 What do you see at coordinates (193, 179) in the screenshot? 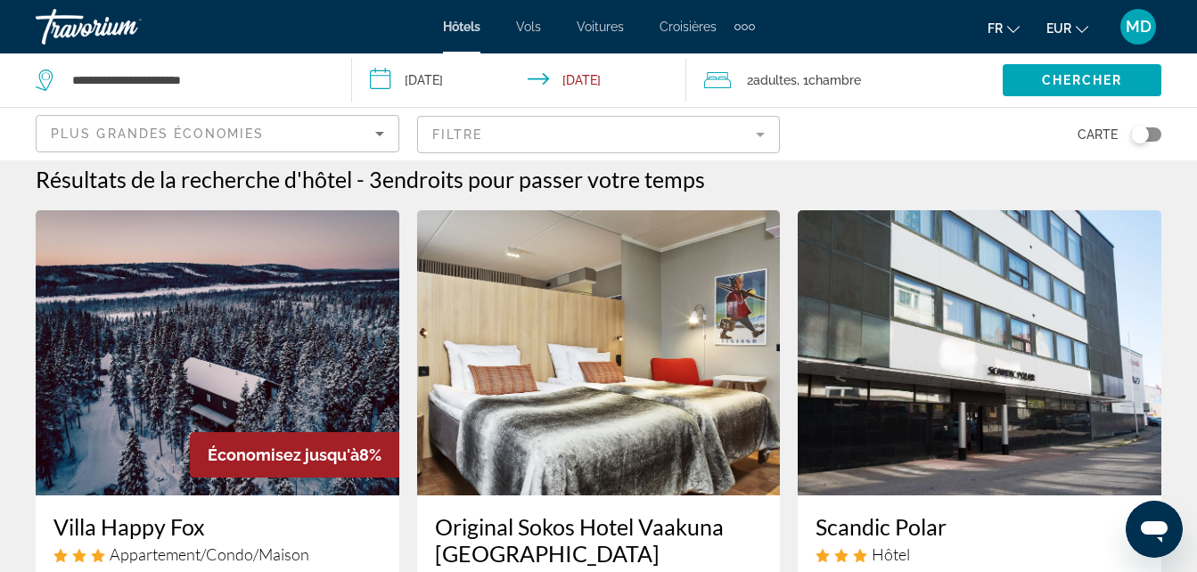
I see `h1: Résultats de la recherche d'hôtel` at bounding box center [193, 179].